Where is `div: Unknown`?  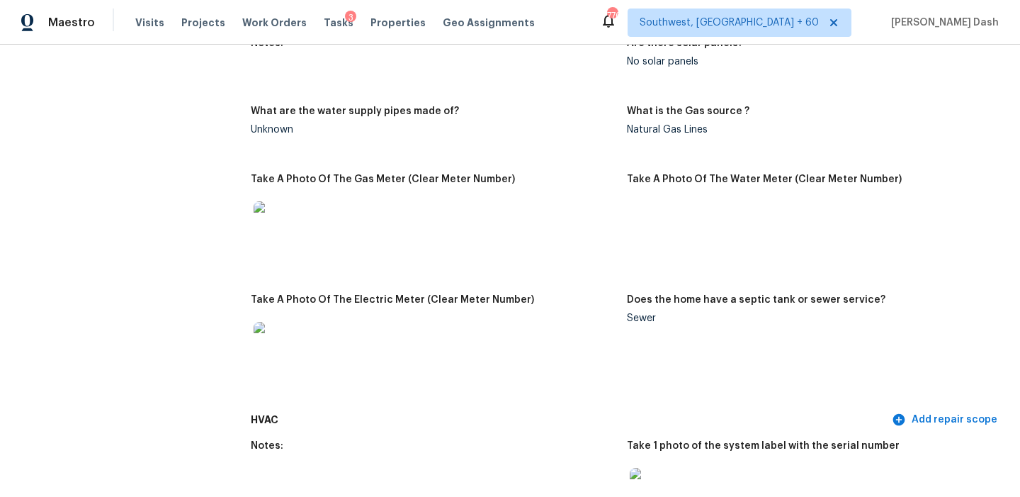 div: Unknown is located at coordinates (433, 130).